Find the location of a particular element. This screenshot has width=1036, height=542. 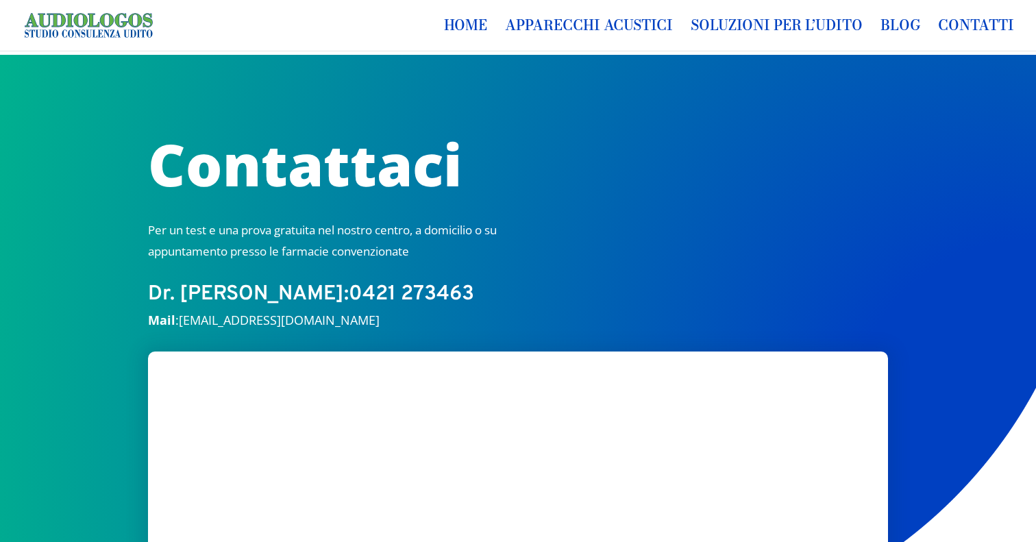

a: Contatti is located at coordinates (976, 36).